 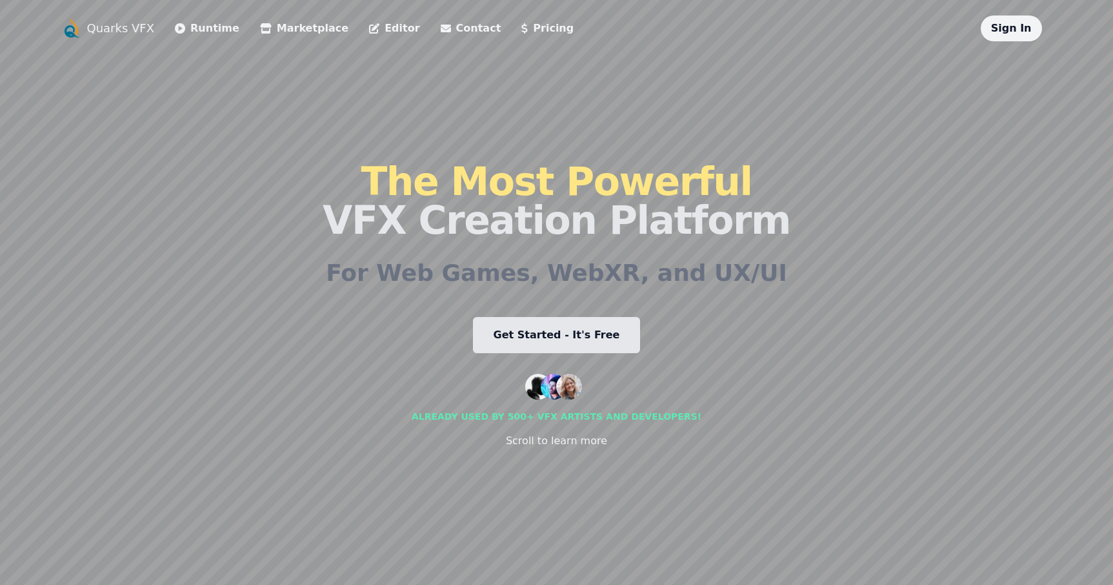 What do you see at coordinates (556, 273) in the screenshot?
I see `h2: For Web Games, WebXR, and UX/UI` at bounding box center [556, 273].